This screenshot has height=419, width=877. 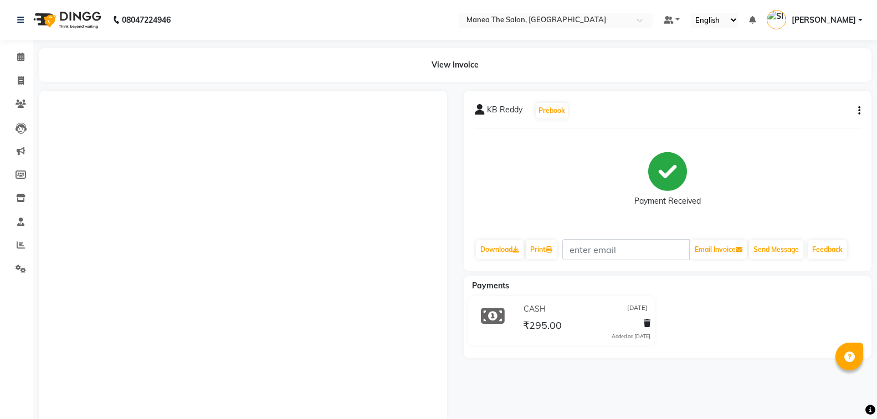 I want to click on img: SITA NALLURI, so click(x=776, y=19).